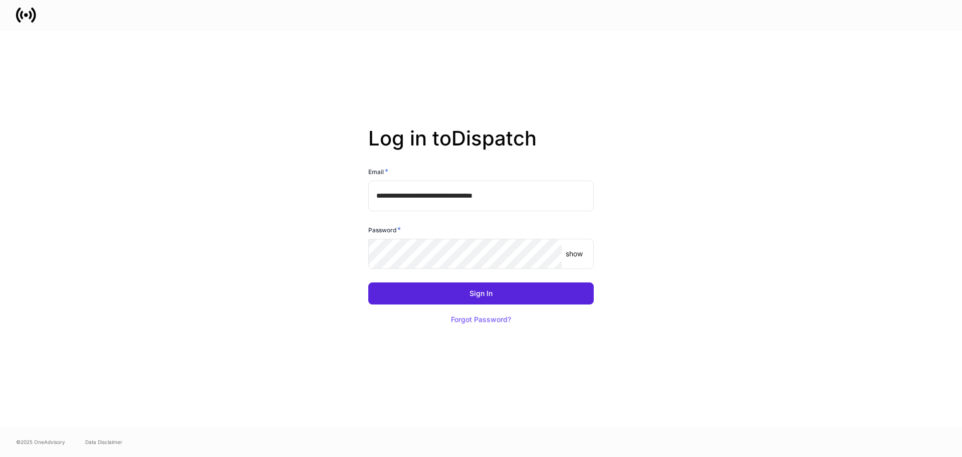 This screenshot has width=962, height=457. What do you see at coordinates (574, 254) in the screenshot?
I see `p: show` at bounding box center [574, 254].